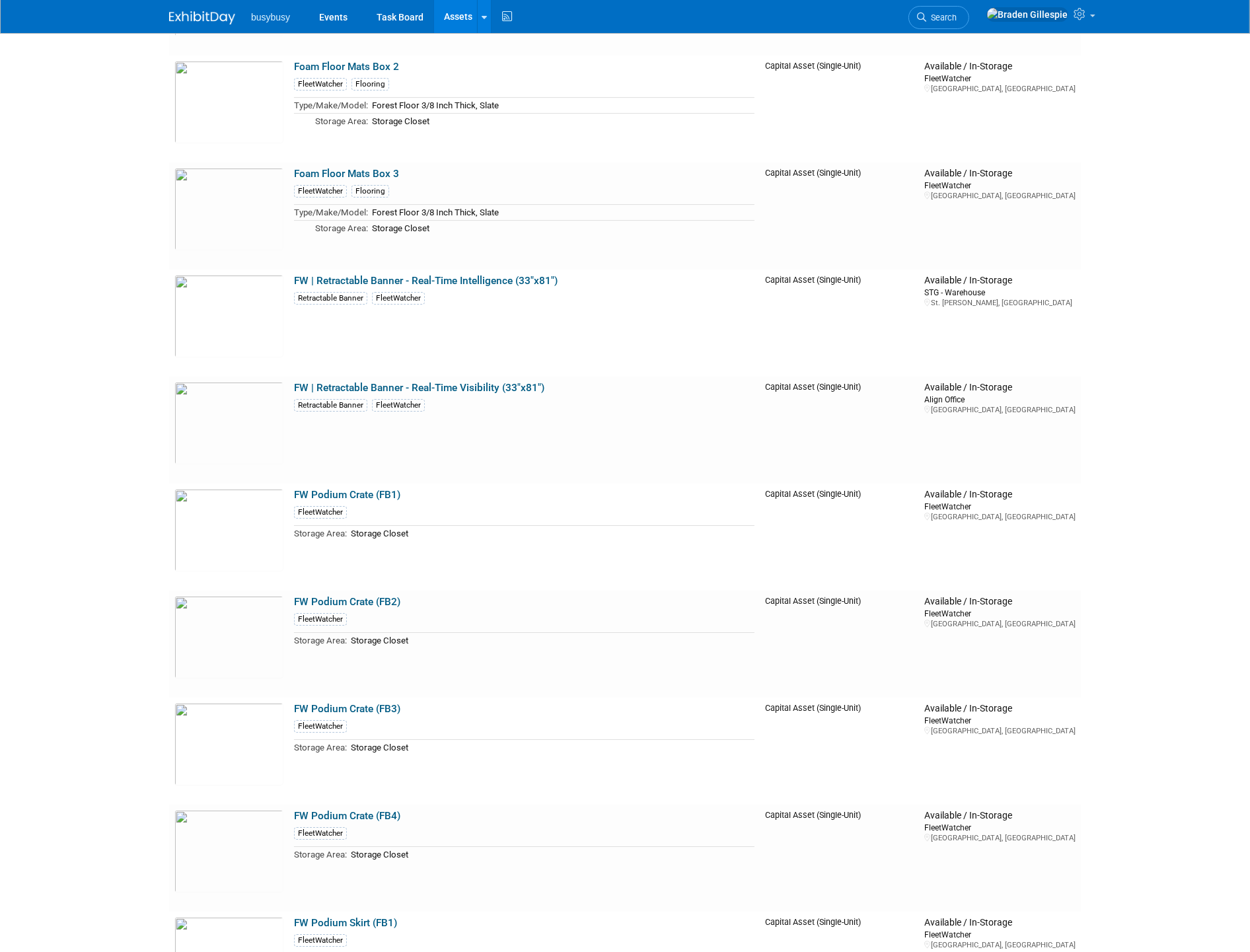  What do you see at coordinates (419, 388) in the screenshot?
I see `a: FW | Retractable Banner - Real-Time Visibility (33"x81")` at bounding box center [419, 388].